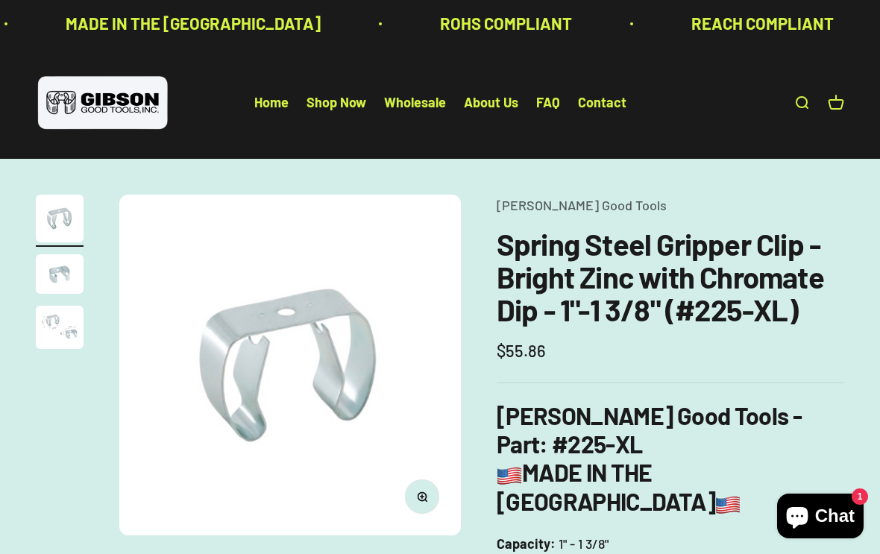 The image size is (880, 554). What do you see at coordinates (491, 103) in the screenshot?
I see `a: About Us` at bounding box center [491, 103].